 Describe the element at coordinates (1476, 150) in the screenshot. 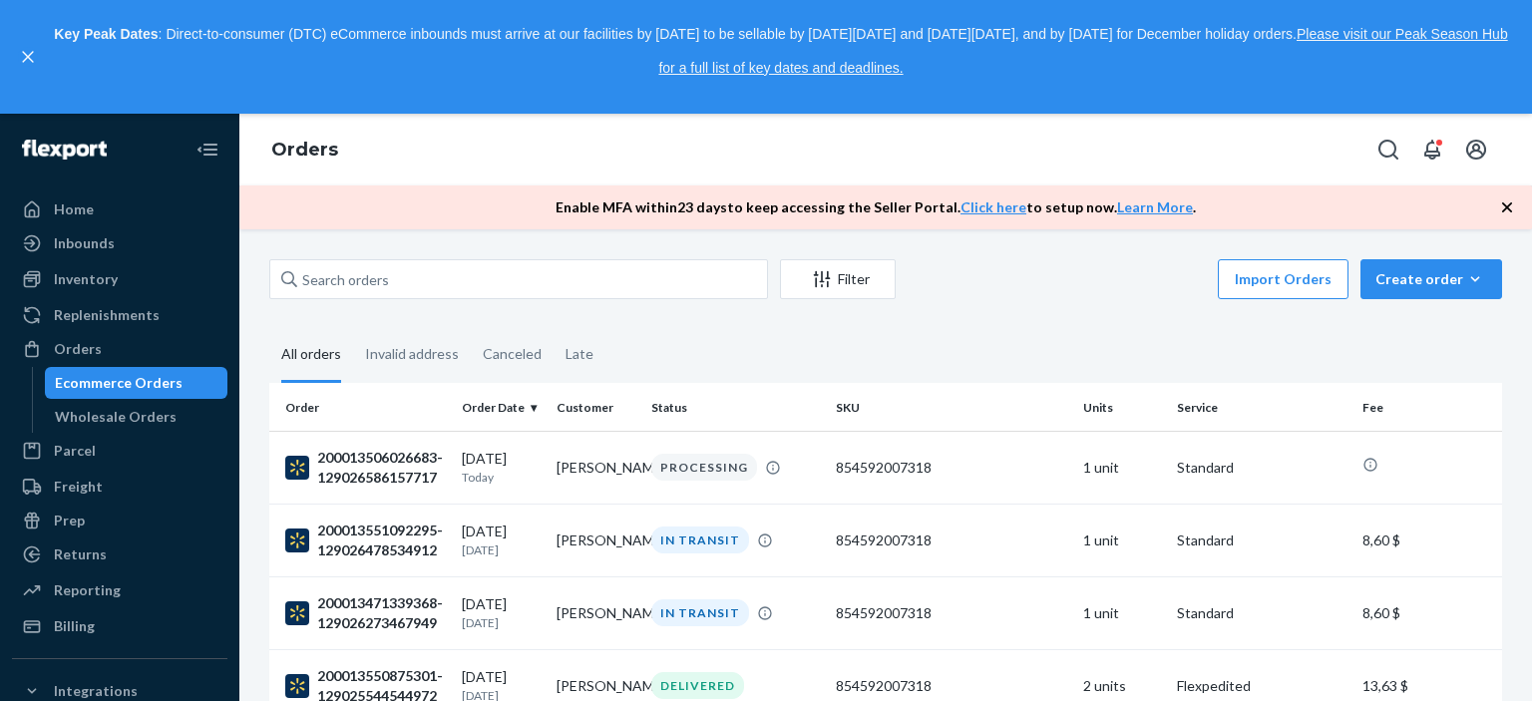

I see `button: Open account menu` at that location.